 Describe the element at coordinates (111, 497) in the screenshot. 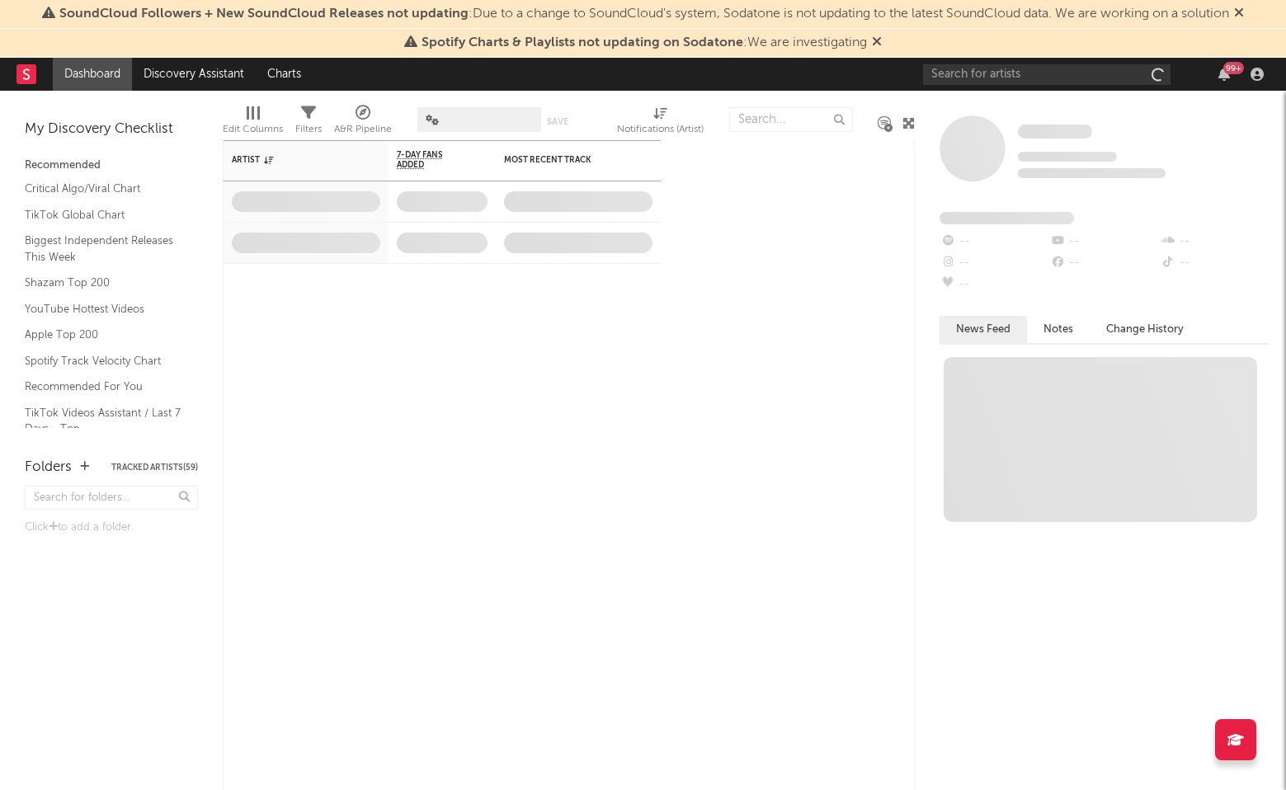

I see `input: Search for folders...` at that location.